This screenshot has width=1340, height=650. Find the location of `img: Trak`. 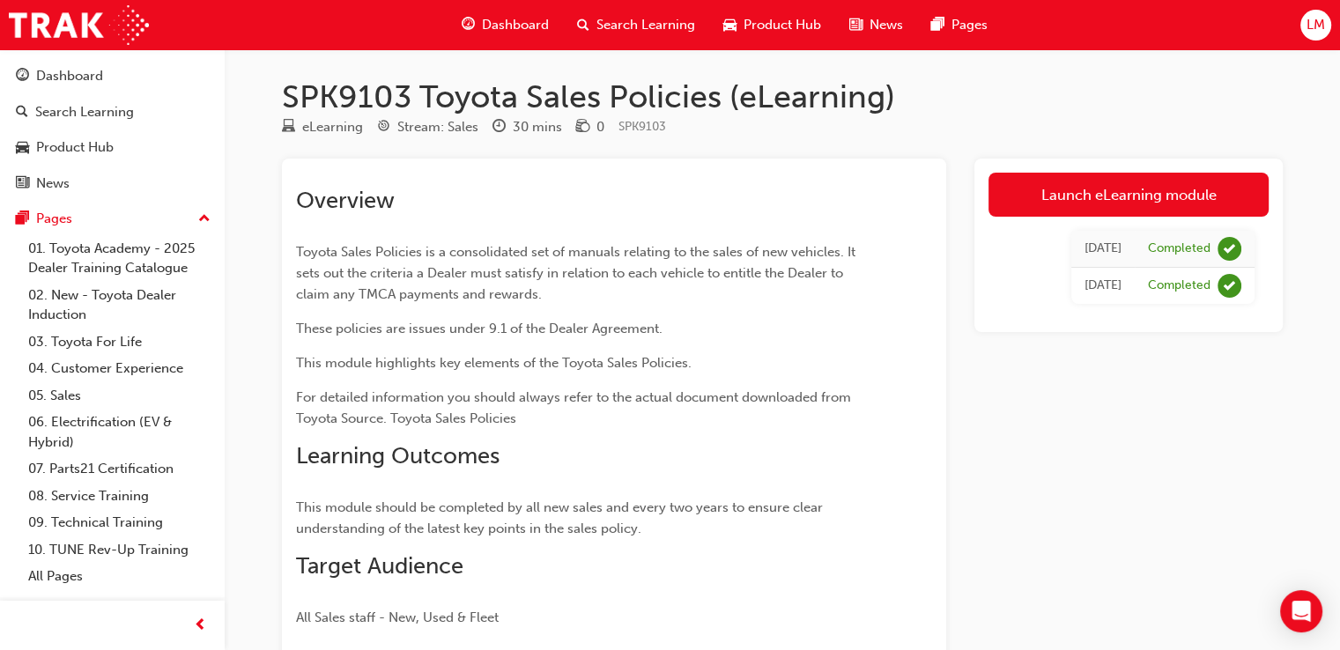

img: Trak is located at coordinates (78, 25).